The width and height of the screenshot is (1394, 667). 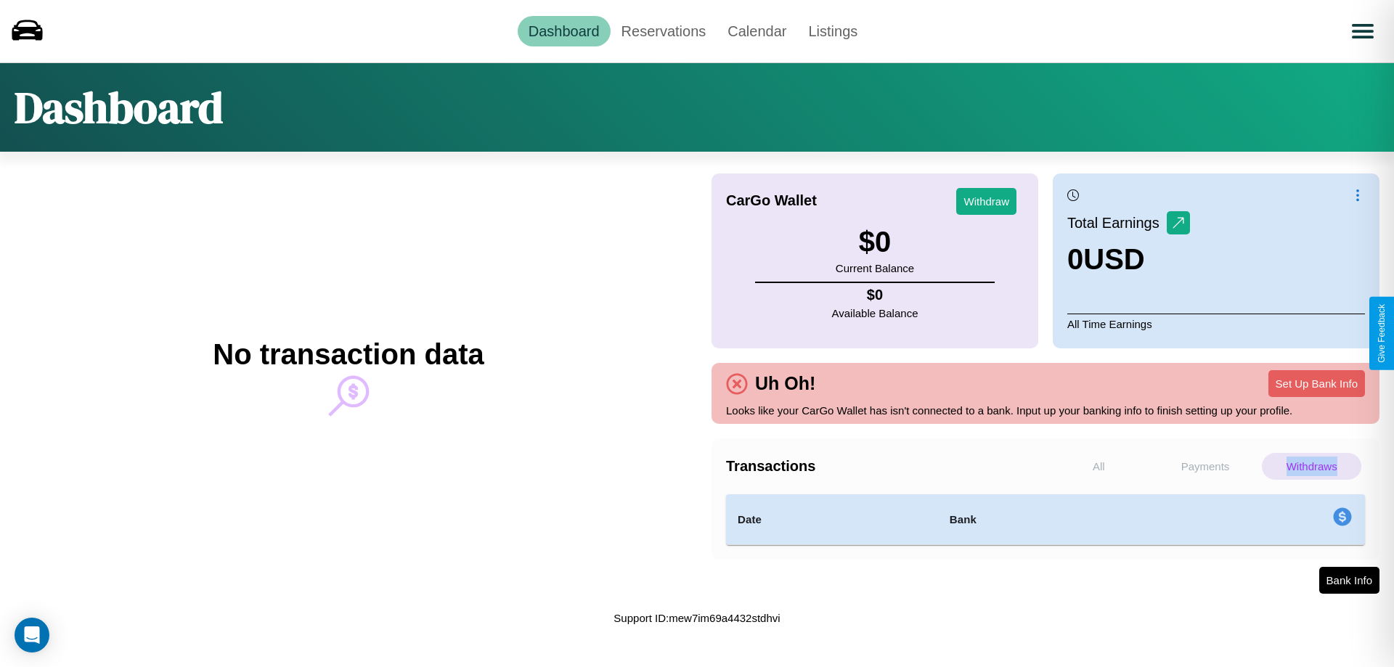 What do you see at coordinates (875, 268) in the screenshot?
I see `p: Current Balance` at bounding box center [875, 268].